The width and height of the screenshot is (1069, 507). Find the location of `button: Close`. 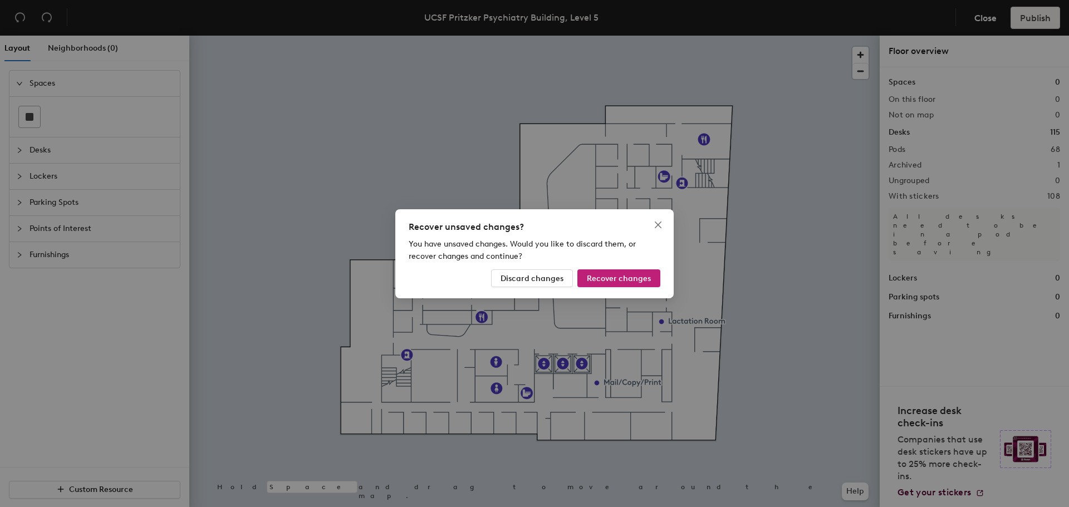

button: Close is located at coordinates (658, 225).